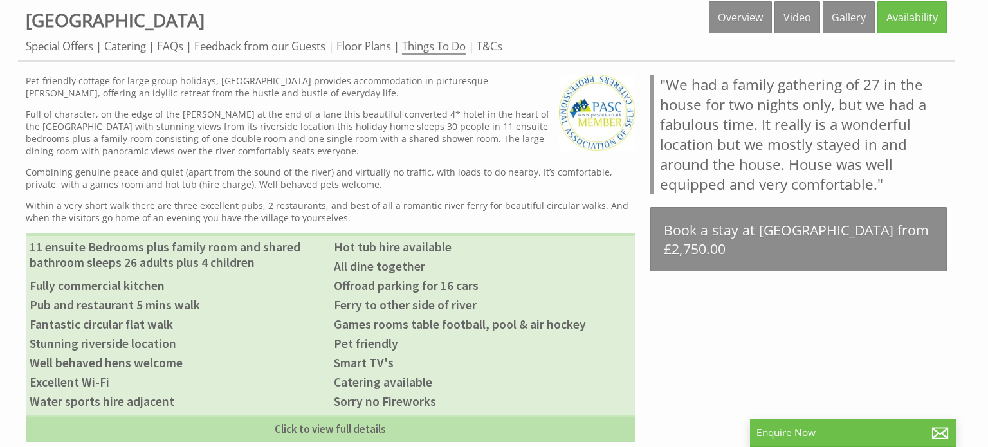 The image size is (988, 447). I want to click on li: Pet friendly, so click(482, 344).